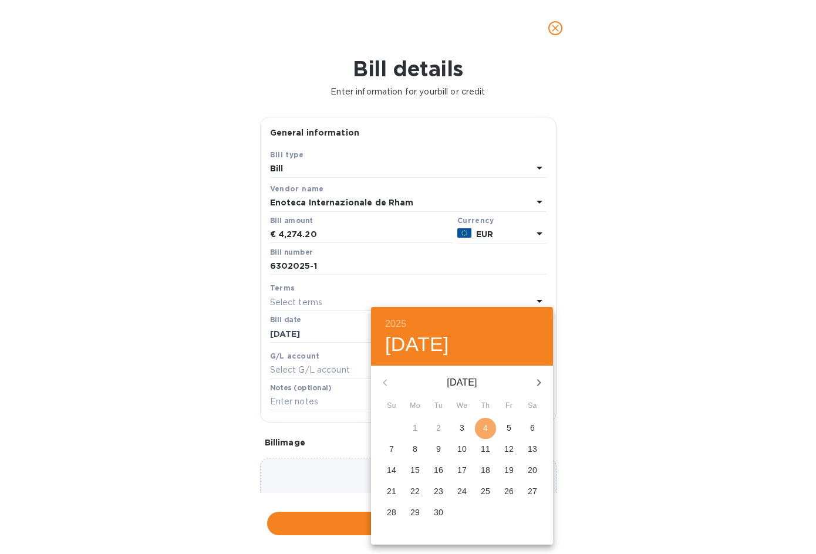 This screenshot has width=816, height=554. I want to click on p: 7, so click(392, 449).